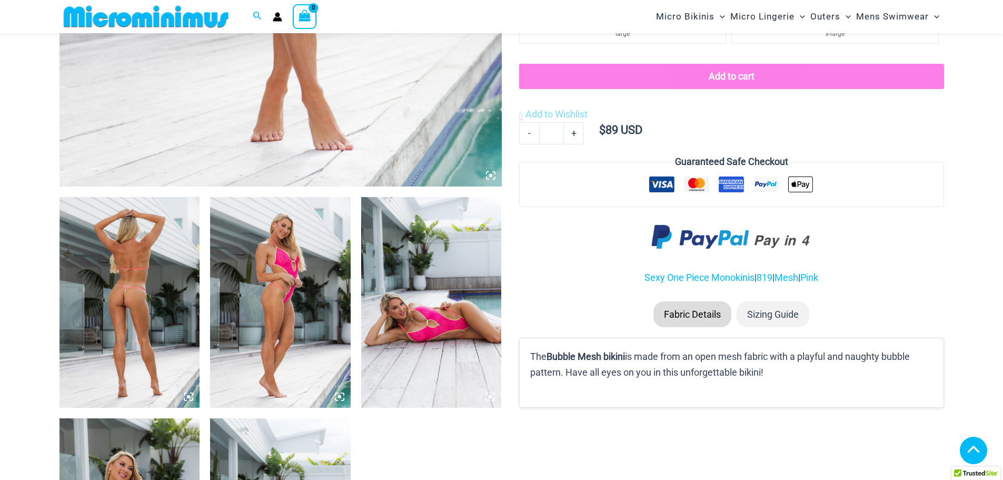 The height and width of the screenshot is (480, 1003). What do you see at coordinates (825, 16) in the screenshot?
I see `span: Outers` at bounding box center [825, 16].